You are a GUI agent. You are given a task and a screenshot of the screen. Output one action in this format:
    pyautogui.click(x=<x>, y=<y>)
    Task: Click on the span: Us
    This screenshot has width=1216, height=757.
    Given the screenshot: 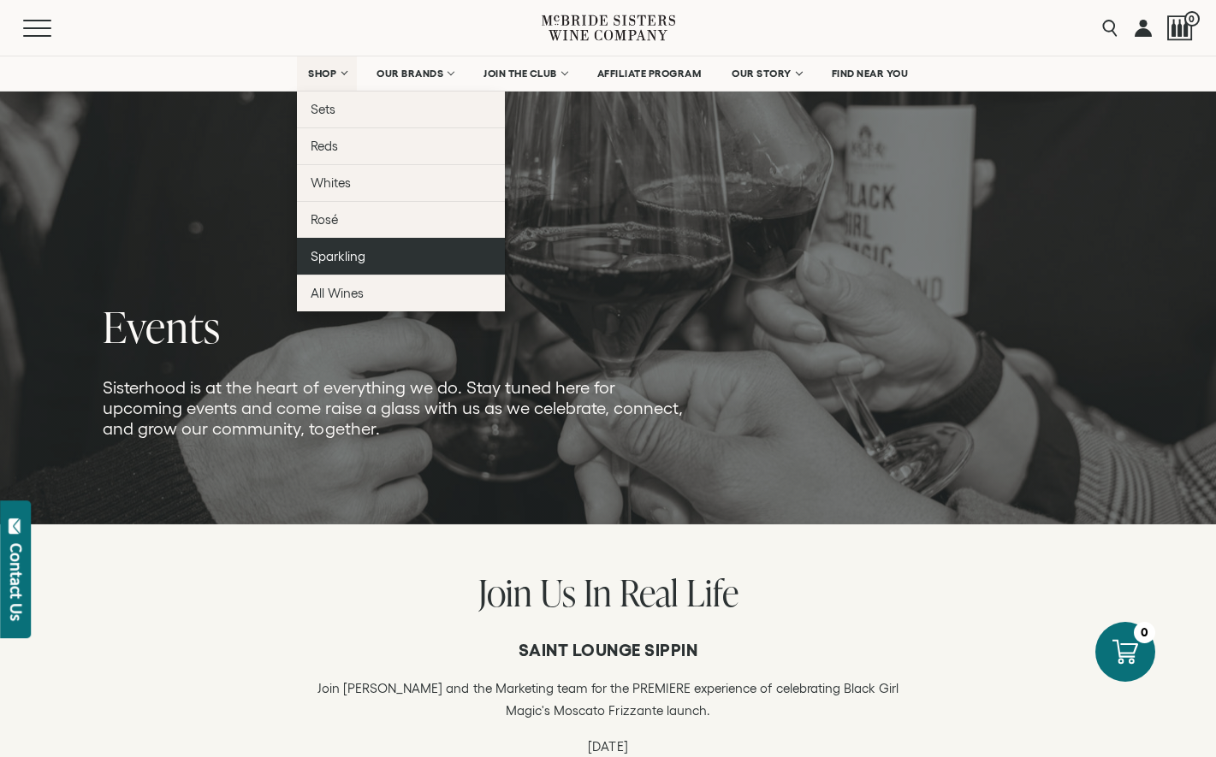 What is the action you would take?
    pyautogui.click(x=558, y=592)
    